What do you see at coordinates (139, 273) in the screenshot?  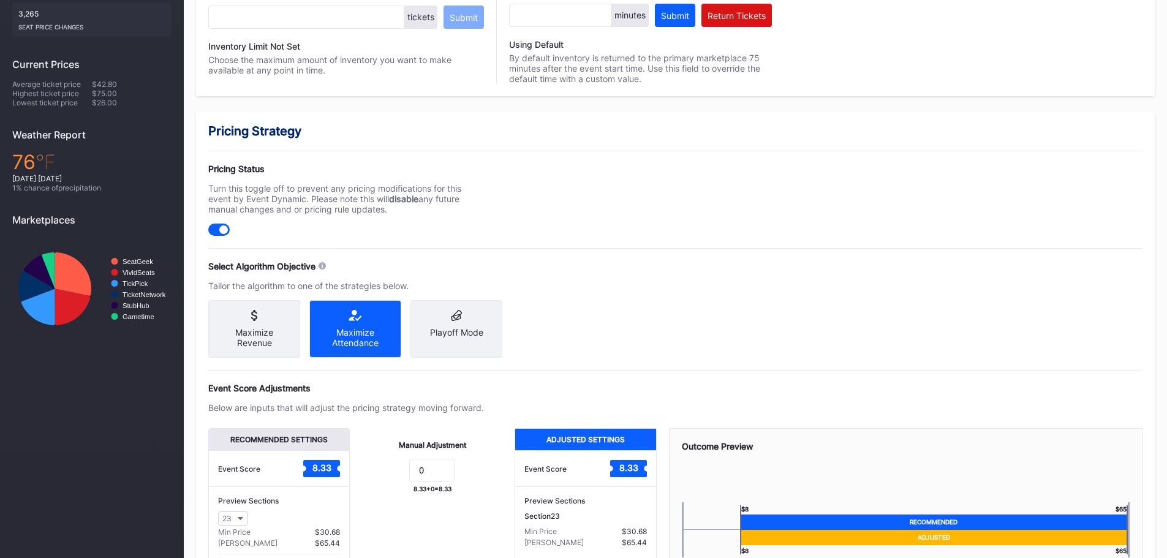 I see `text: VividSeats` at bounding box center [139, 273].